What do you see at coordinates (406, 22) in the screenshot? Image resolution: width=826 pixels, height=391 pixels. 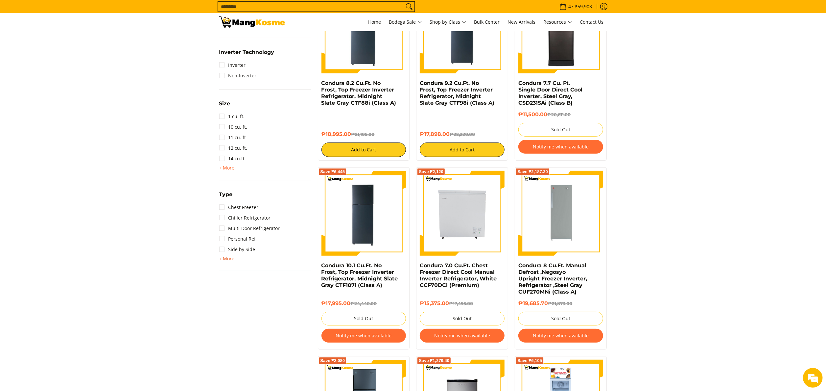 I see `a: Bodega Sale` at bounding box center [406, 22].